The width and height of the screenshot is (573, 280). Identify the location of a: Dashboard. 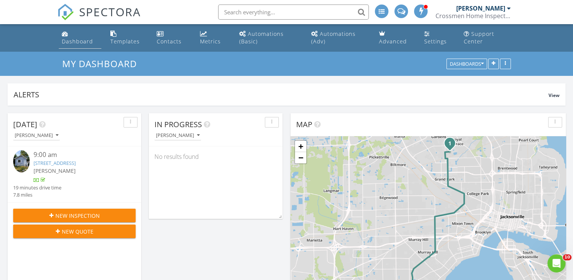
(80, 38).